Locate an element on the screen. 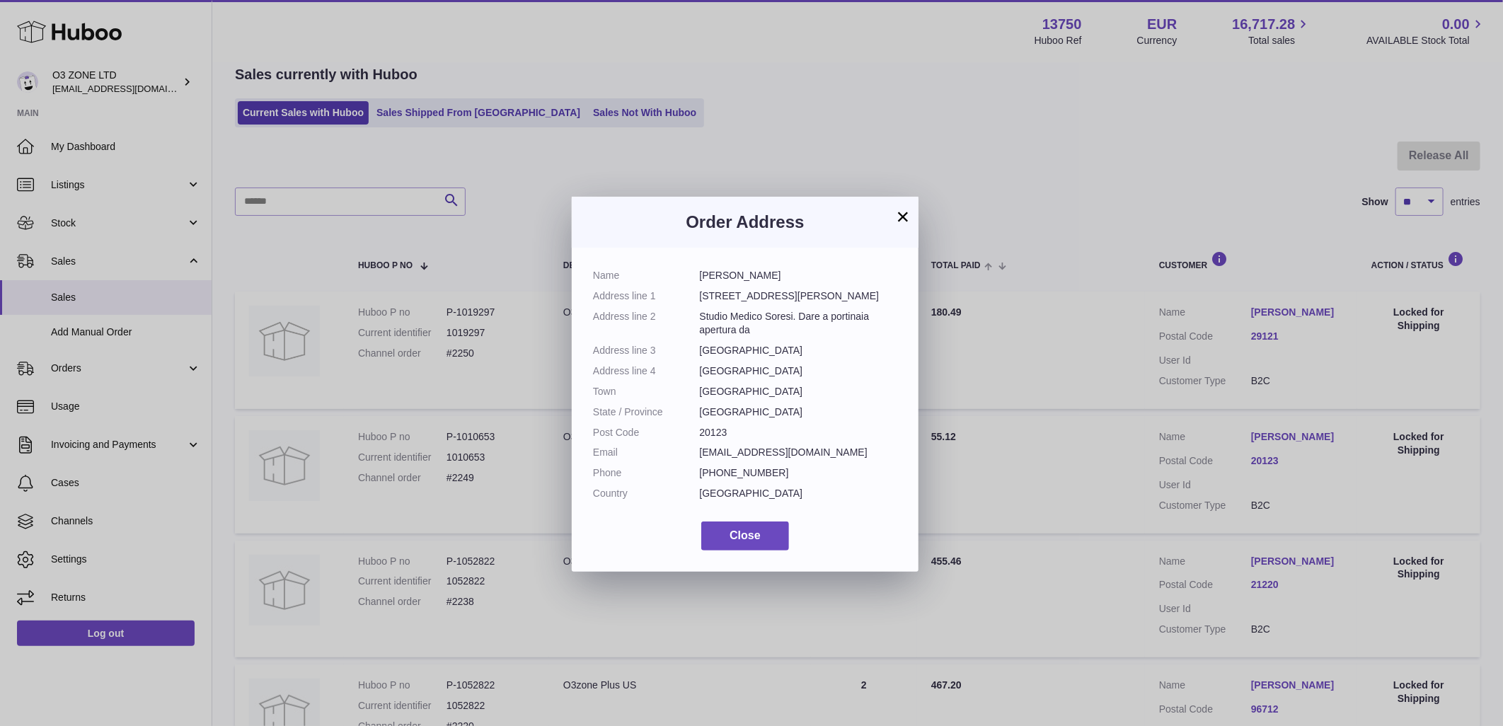  h3: Order Address is located at coordinates (745, 222).